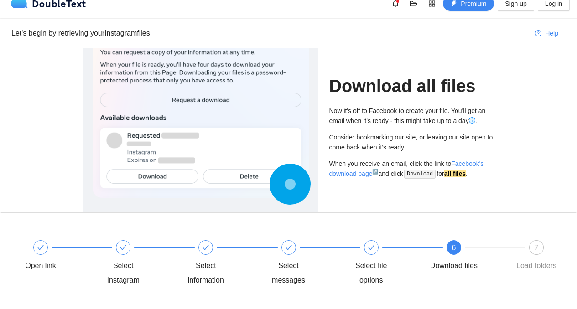  Describe the element at coordinates (536, 248) in the screenshot. I see `span: 7` at that location.